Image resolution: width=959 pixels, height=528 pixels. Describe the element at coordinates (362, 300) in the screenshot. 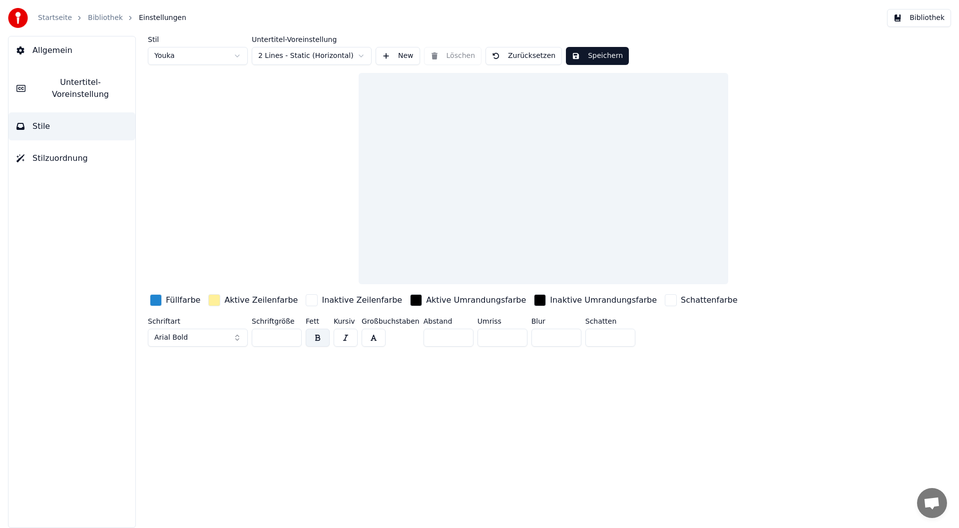

I see `div: Inaktive Zeilenfarbe` at that location.